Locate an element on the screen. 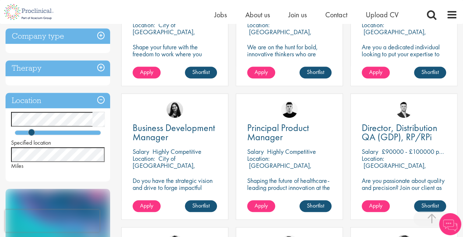 Image resolution: width=463 pixels, height=237 pixels. span: Specified location is located at coordinates (31, 142).